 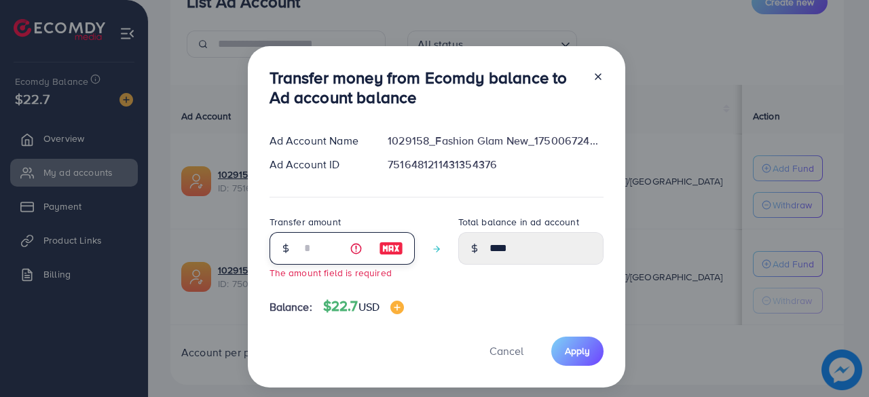 I want to click on div: 7516481211431354376, so click(x=495, y=164).